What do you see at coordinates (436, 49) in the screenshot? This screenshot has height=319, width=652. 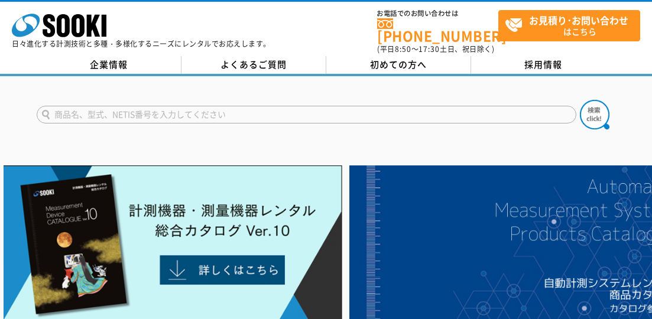 I see `span: (平日 ～ 土日、祝日除く)` at bounding box center [436, 49].